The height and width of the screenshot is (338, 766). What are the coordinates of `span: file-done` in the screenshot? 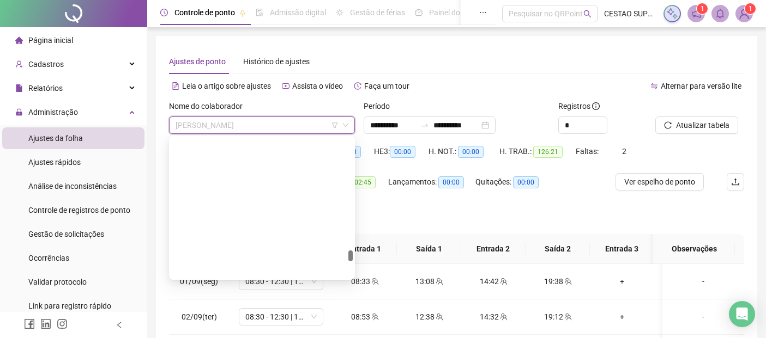 It's located at (259, 13).